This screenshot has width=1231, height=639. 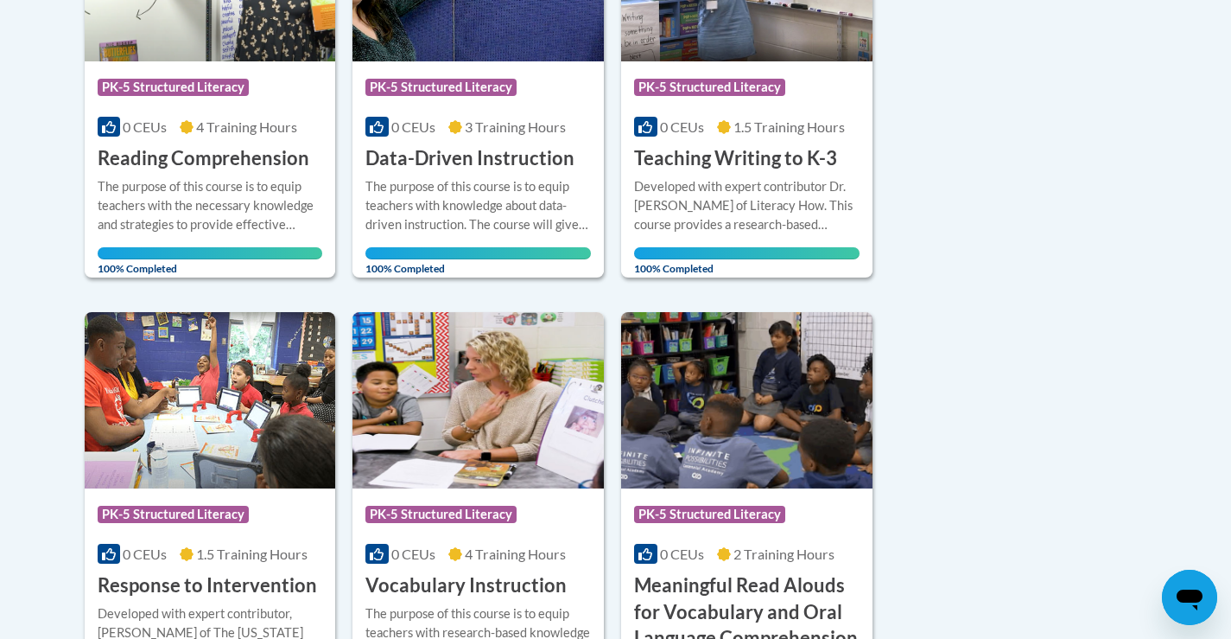 I want to click on h3: Response to Intervention, so click(x=207, y=585).